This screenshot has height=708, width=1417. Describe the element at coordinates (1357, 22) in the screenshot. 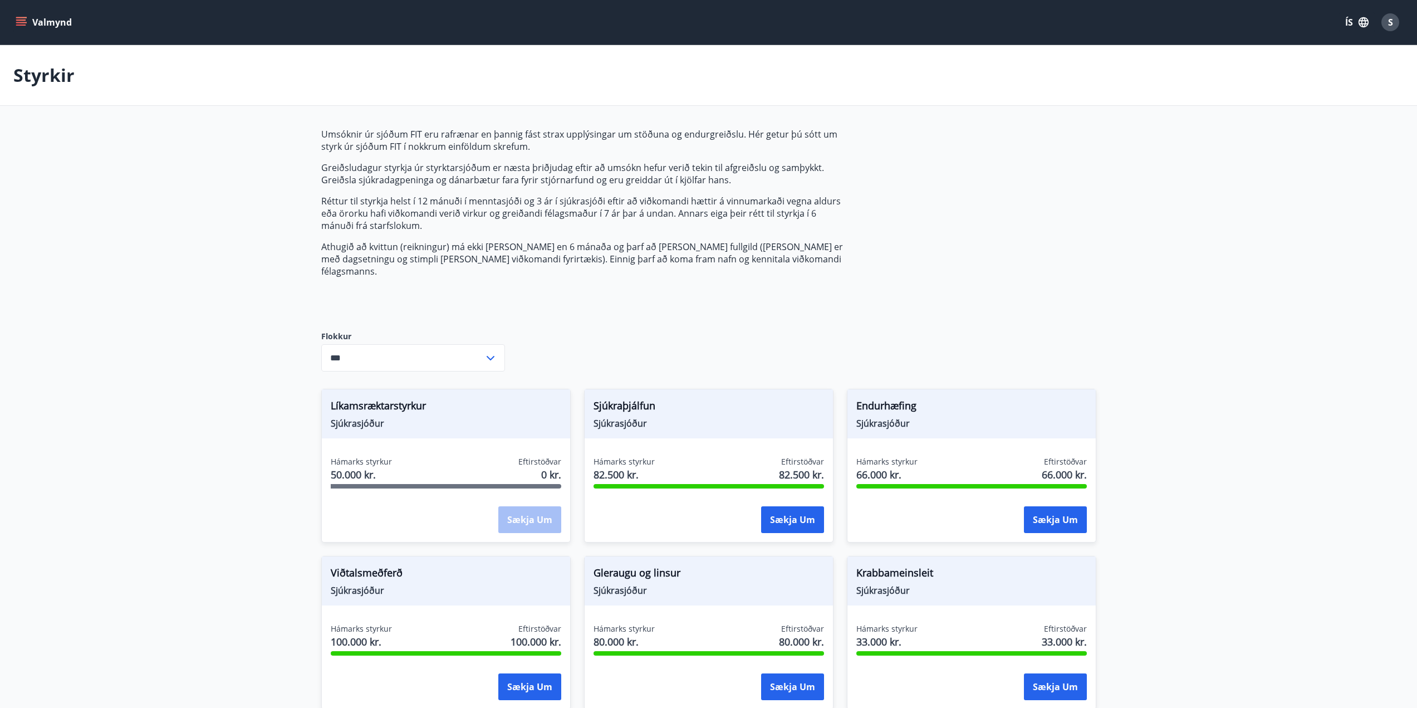

I see `button: ÍS` at that location.